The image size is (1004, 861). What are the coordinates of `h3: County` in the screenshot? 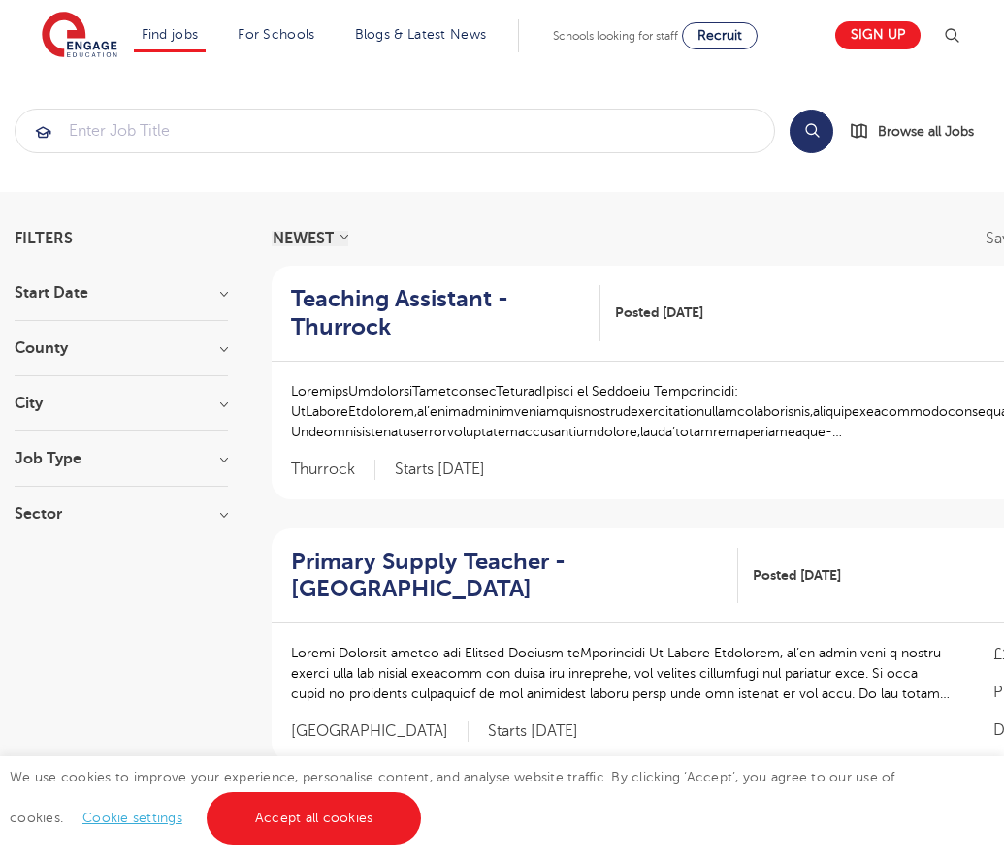 It's located at (121, 348).